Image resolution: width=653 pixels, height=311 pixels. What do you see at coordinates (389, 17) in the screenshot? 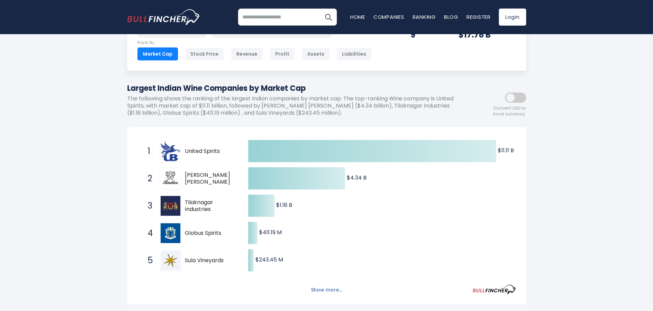
I see `a: Companies` at bounding box center [389, 17].